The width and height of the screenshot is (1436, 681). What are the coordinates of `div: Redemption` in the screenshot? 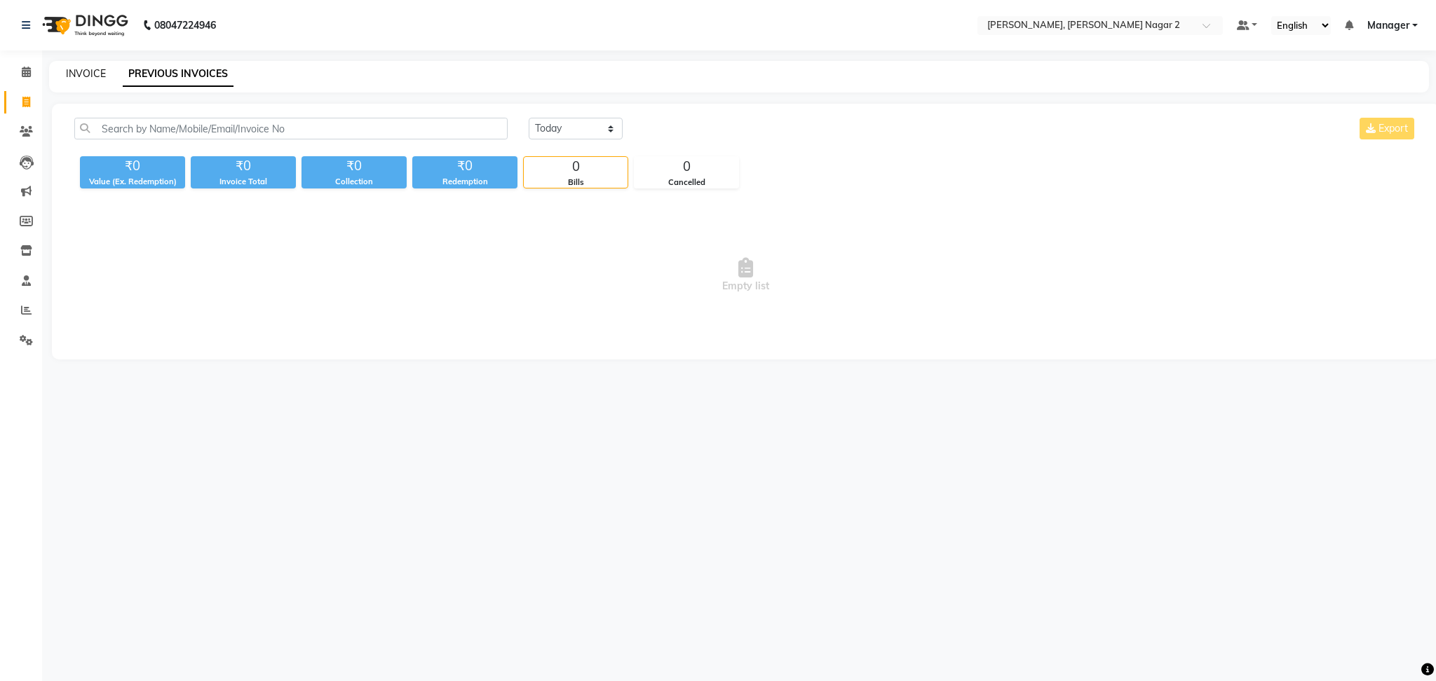 It's located at (465, 182).